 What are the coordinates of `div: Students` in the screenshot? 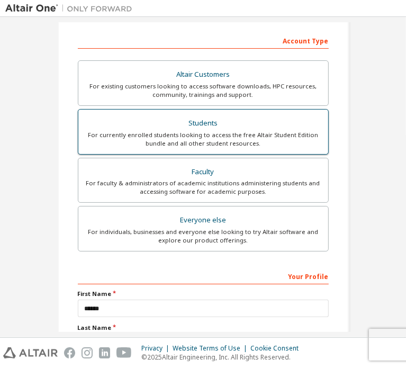 It's located at (203, 123).